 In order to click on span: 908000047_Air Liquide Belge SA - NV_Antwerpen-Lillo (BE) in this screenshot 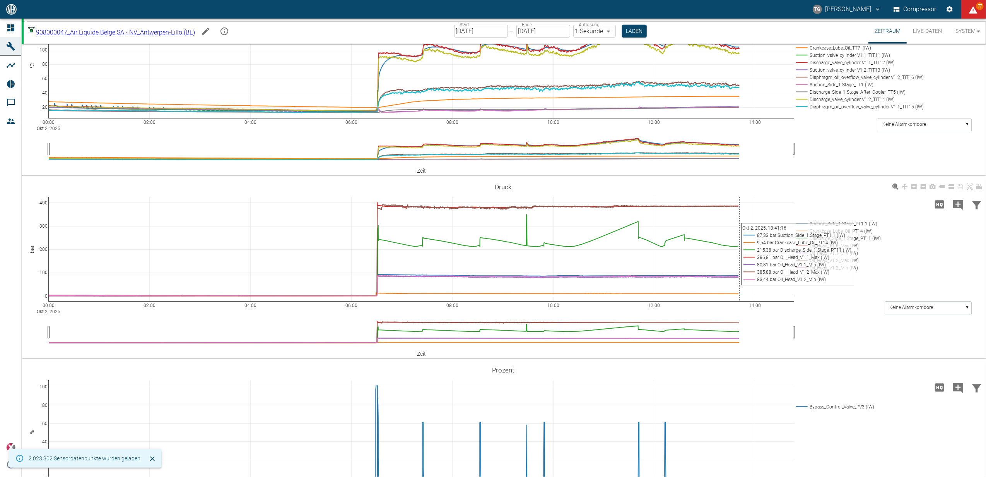, I will do `click(115, 32)`.